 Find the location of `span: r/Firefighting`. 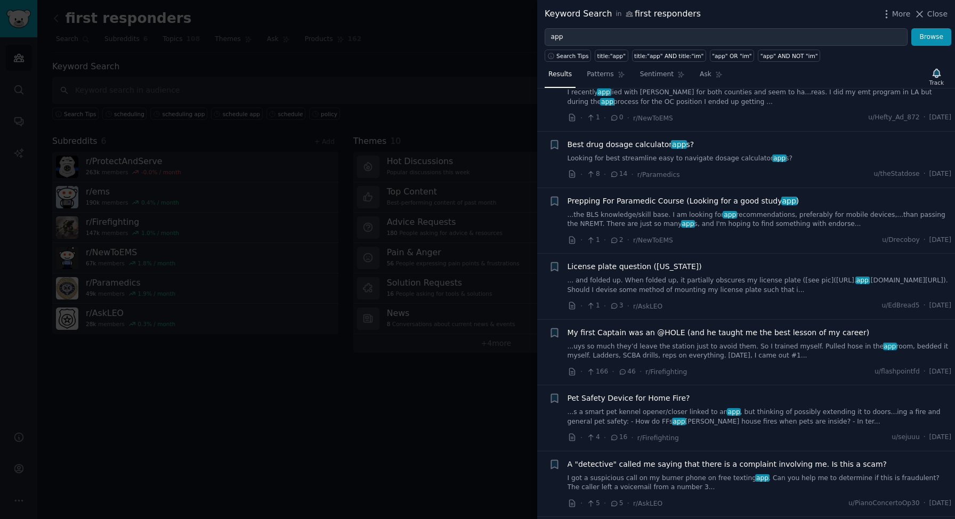

span: r/Firefighting is located at coordinates (666, 372).